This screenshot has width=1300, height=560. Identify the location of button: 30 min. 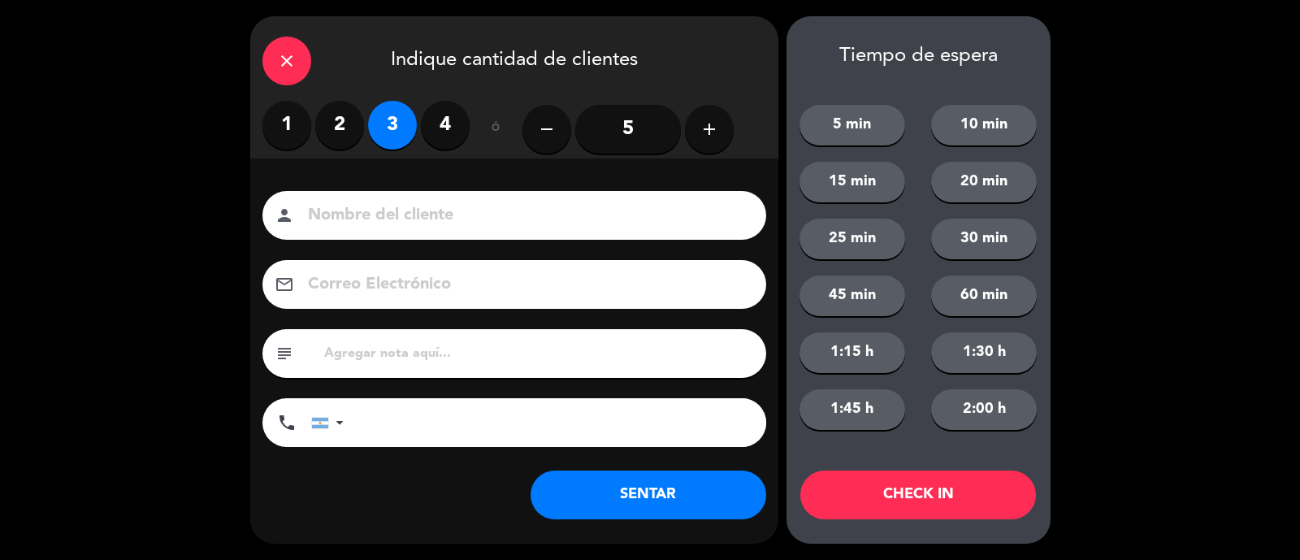
(984, 239).